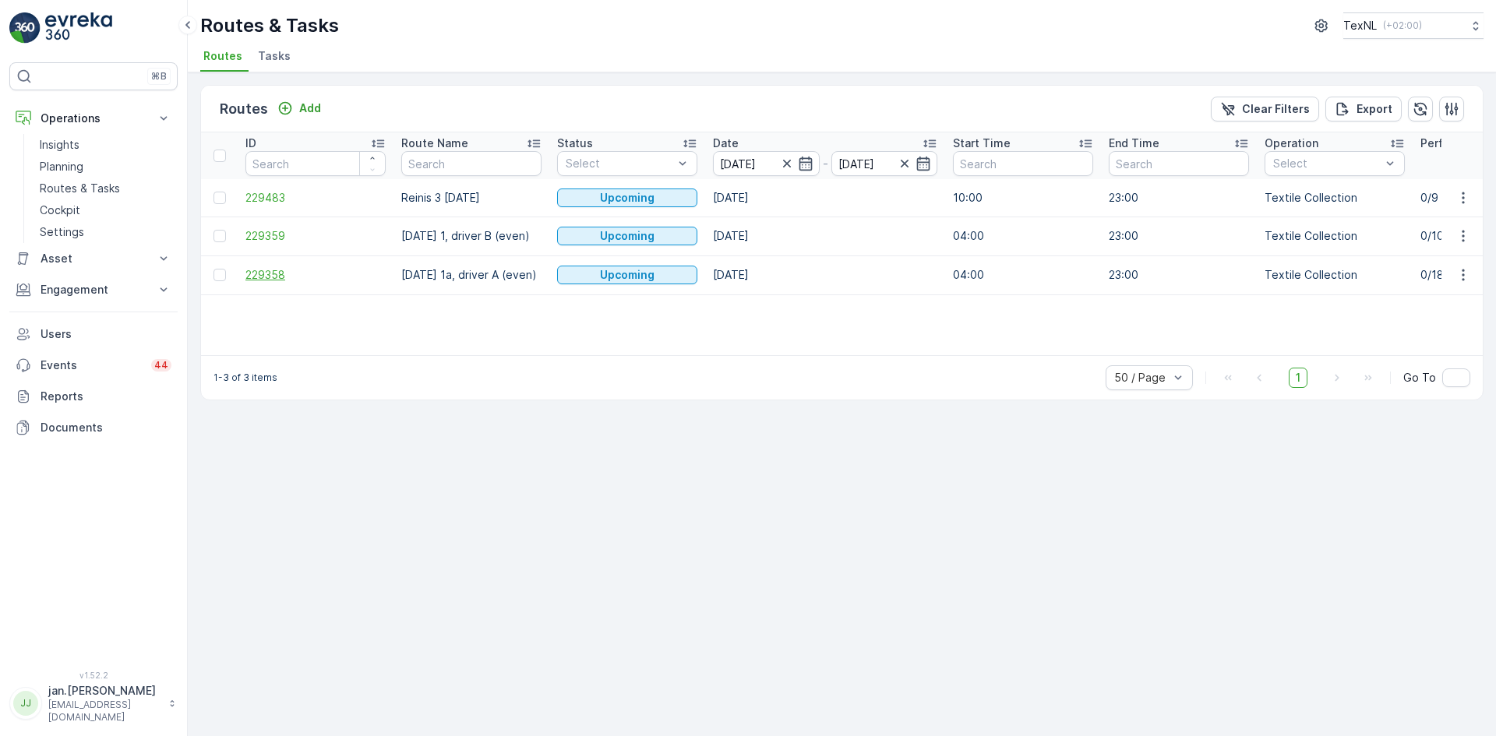 The height and width of the screenshot is (736, 1496). Describe the element at coordinates (315, 198) in the screenshot. I see `a: 229483` at that location.